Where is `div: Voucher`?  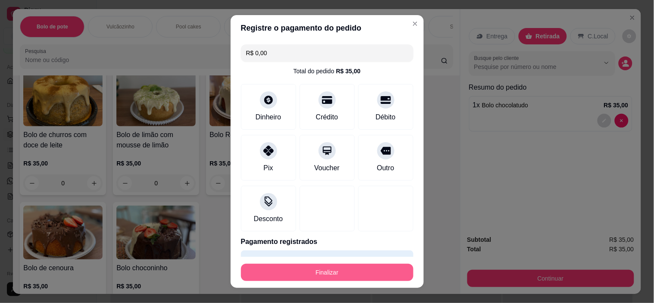 div: Voucher is located at coordinates (327, 168).